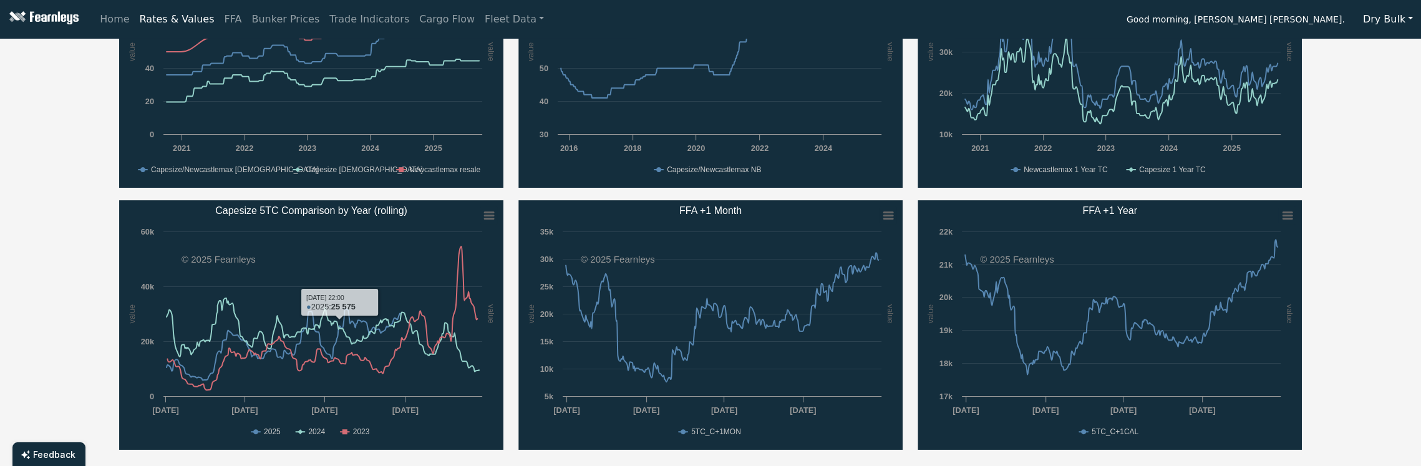 Image resolution: width=1421 pixels, height=466 pixels. I want to click on svg: FFA +1 Year, so click(1109, 325).